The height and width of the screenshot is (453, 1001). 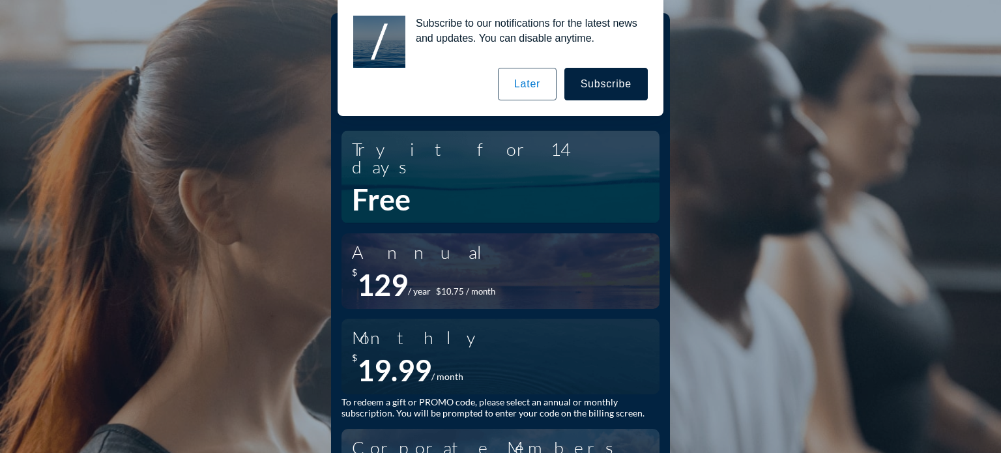 I want to click on div: Try it for 14 days, so click(x=501, y=158).